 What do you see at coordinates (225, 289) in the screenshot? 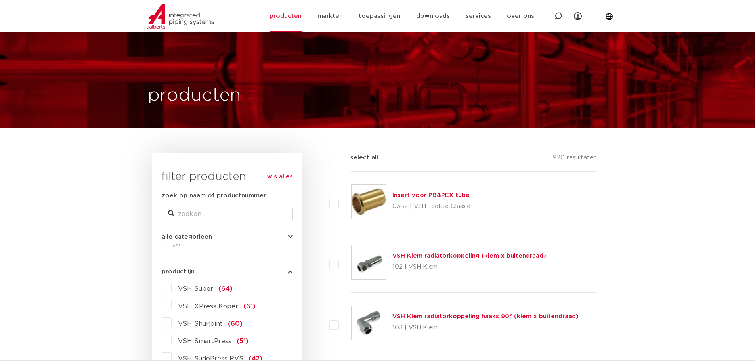
I see `span: (64)` at bounding box center [225, 289].